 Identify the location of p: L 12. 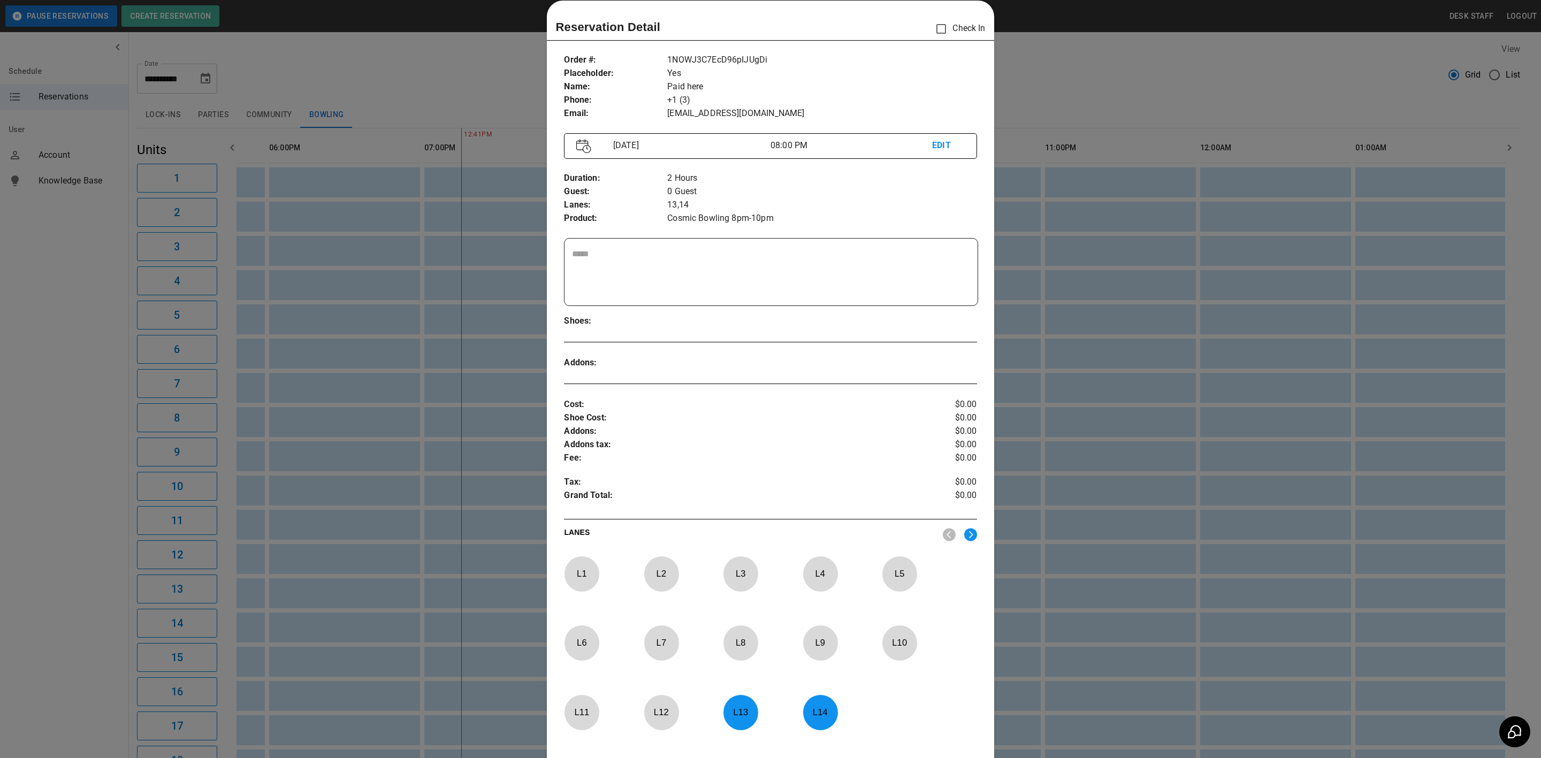
(661, 712).